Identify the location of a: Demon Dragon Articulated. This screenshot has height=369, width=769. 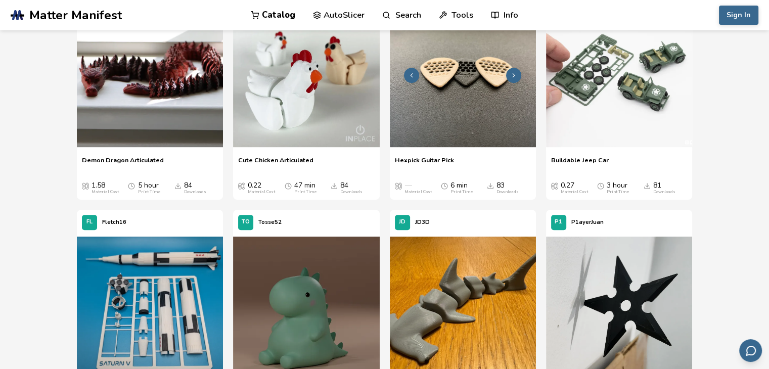
(123, 164).